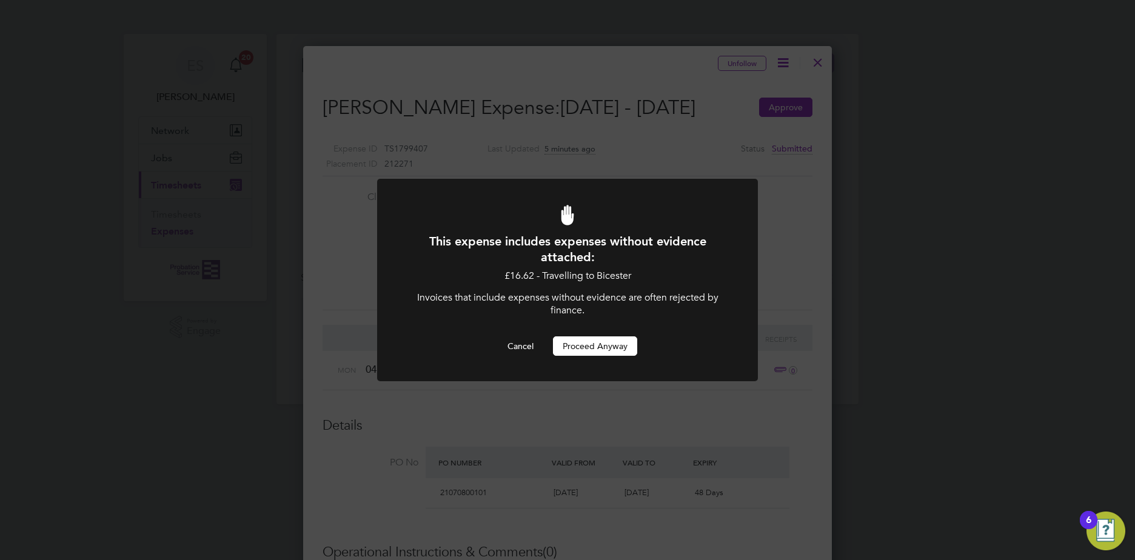  Describe the element at coordinates (520, 346) in the screenshot. I see `button: Cancel` at that location.